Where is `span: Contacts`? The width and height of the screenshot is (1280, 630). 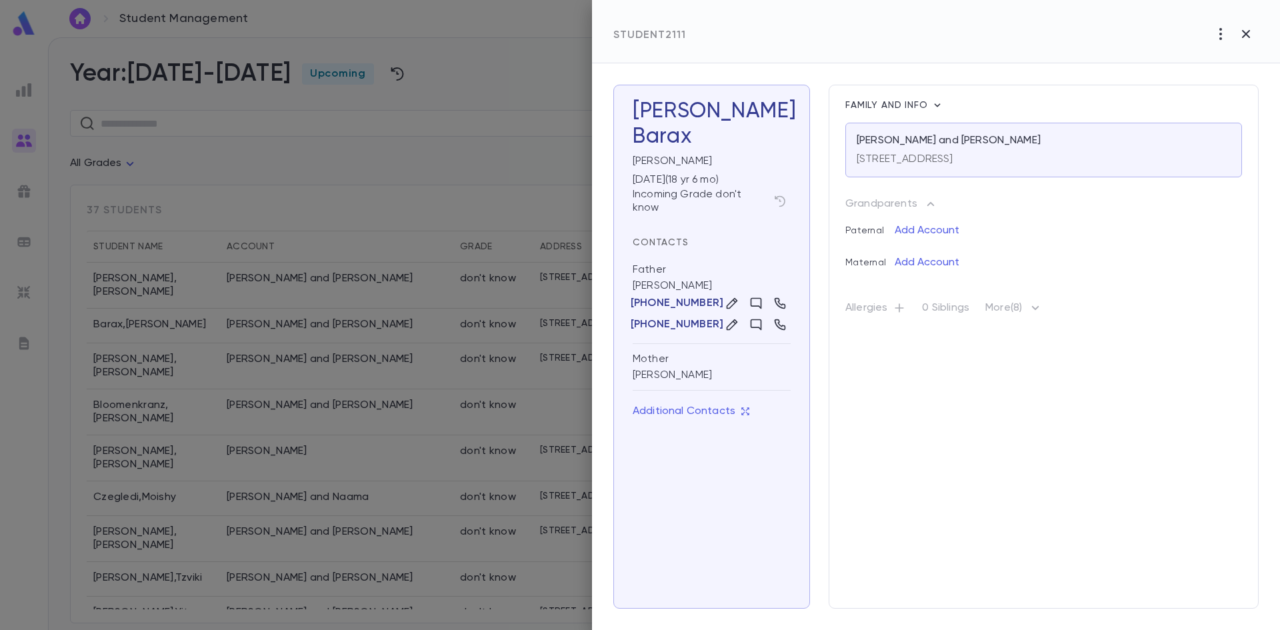
span: Contacts is located at coordinates (661, 243).